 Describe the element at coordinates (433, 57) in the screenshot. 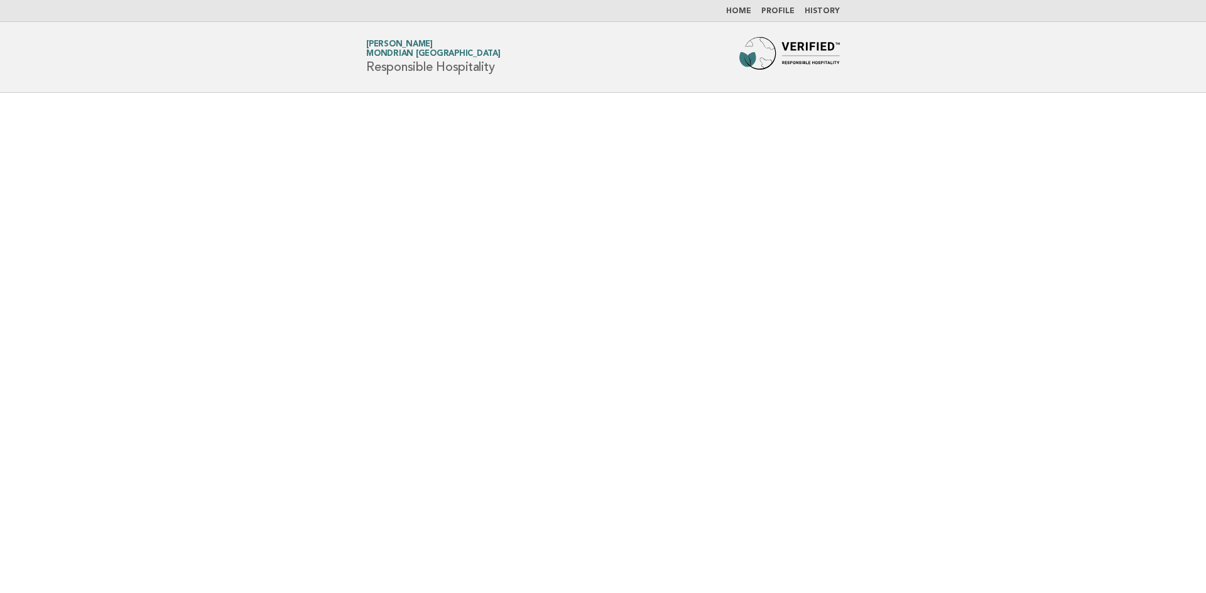

I see `h1: Responsible Hospitality` at that location.